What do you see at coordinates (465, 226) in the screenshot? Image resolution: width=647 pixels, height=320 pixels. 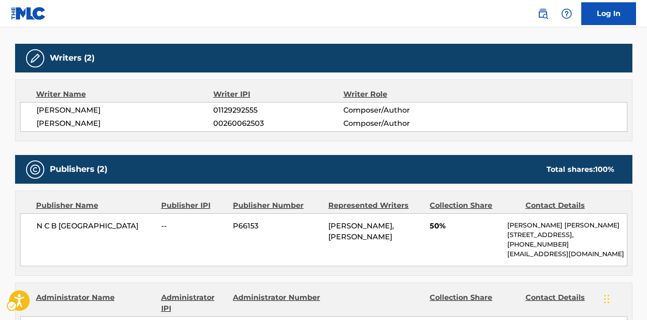 I see `span: 50%` at bounding box center [465, 226].